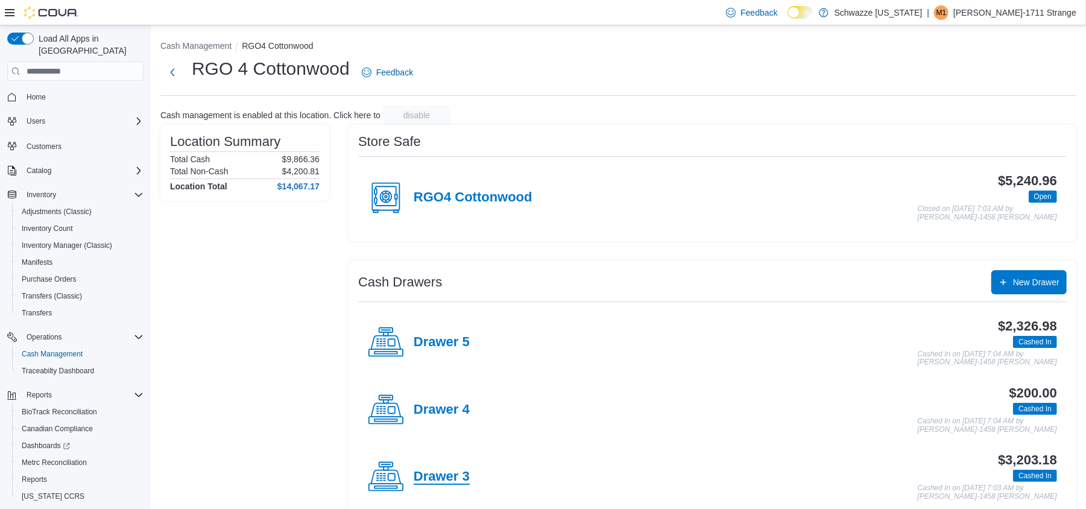  I want to click on h6: Total Cash, so click(190, 159).